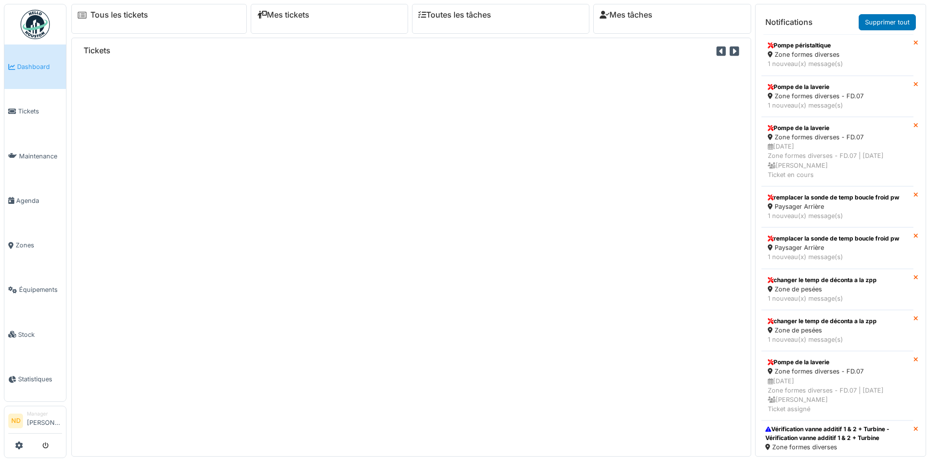  What do you see at coordinates (887, 22) in the screenshot?
I see `a: Supprimer tout` at bounding box center [887, 22].